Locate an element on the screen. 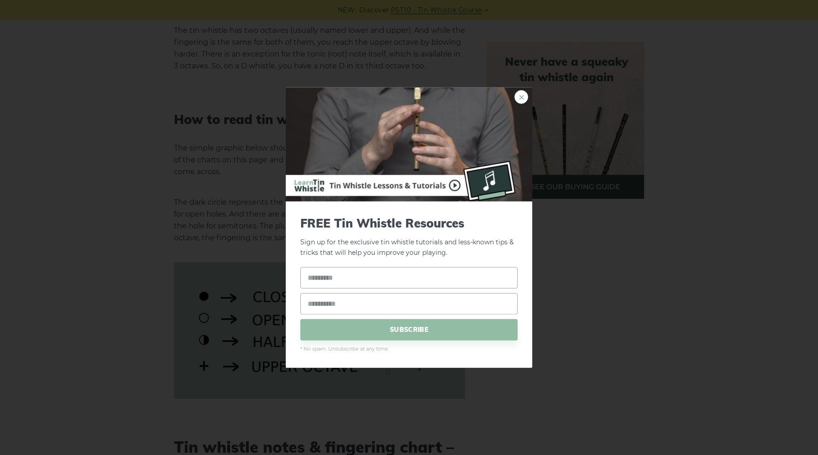 This screenshot has height=455, width=818. p: Sign up for the exclusive tin whistle tutorials and less-known tips & tricks that will help you i... is located at coordinates (409, 237).